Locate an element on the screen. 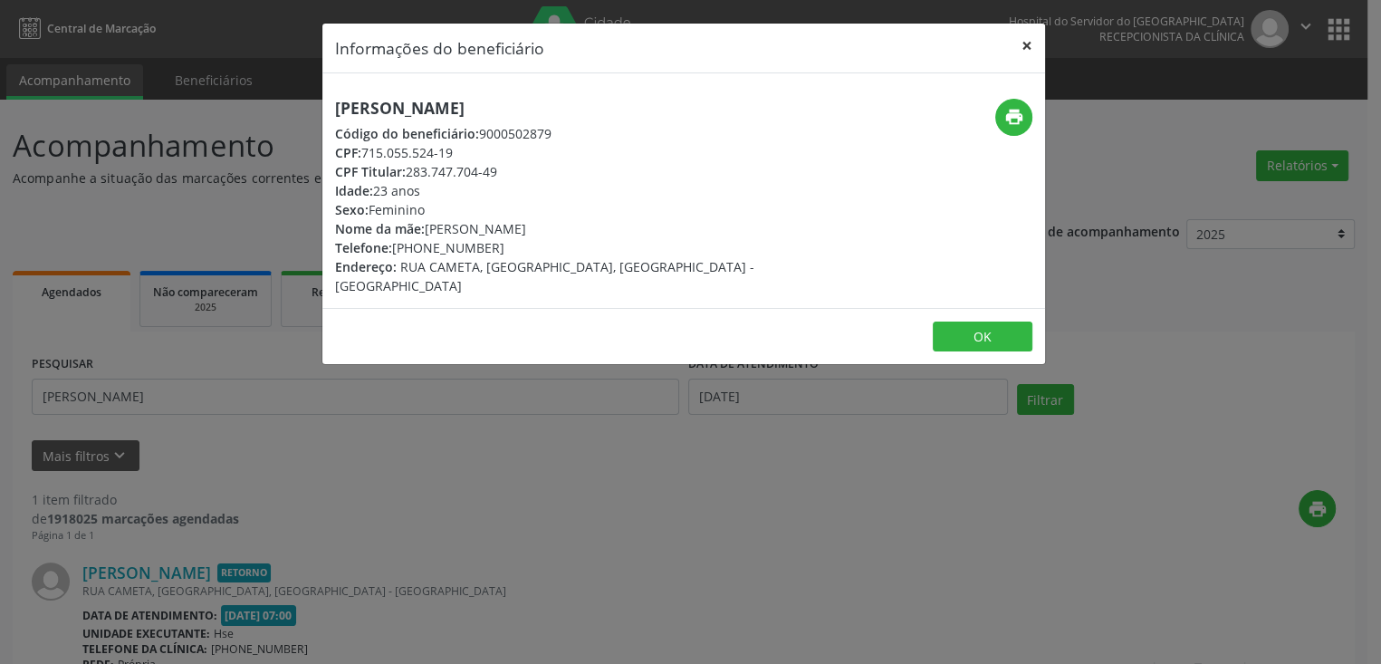 The image size is (1381, 664). span: Código do beneficiário: is located at coordinates (407, 133).